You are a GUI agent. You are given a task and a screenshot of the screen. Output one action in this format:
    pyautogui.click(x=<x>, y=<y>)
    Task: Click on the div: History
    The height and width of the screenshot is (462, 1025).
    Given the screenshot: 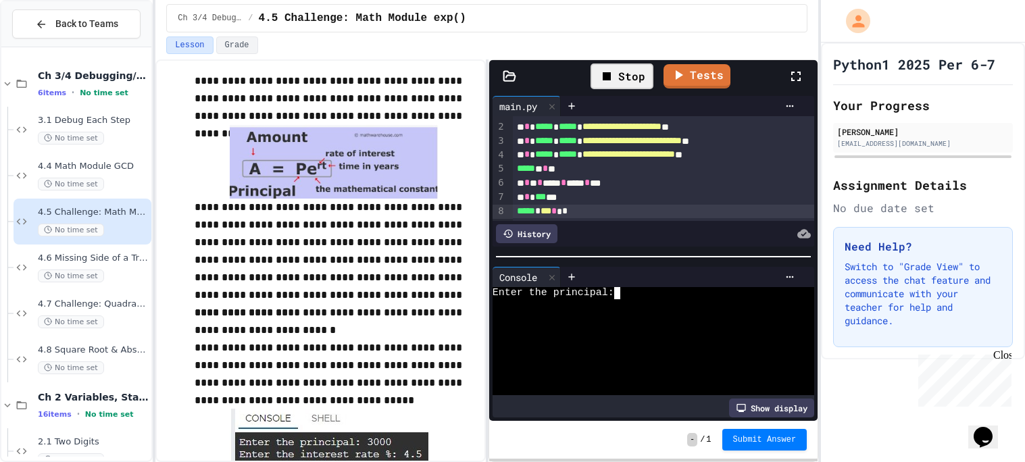 What is the action you would take?
    pyautogui.click(x=526, y=234)
    